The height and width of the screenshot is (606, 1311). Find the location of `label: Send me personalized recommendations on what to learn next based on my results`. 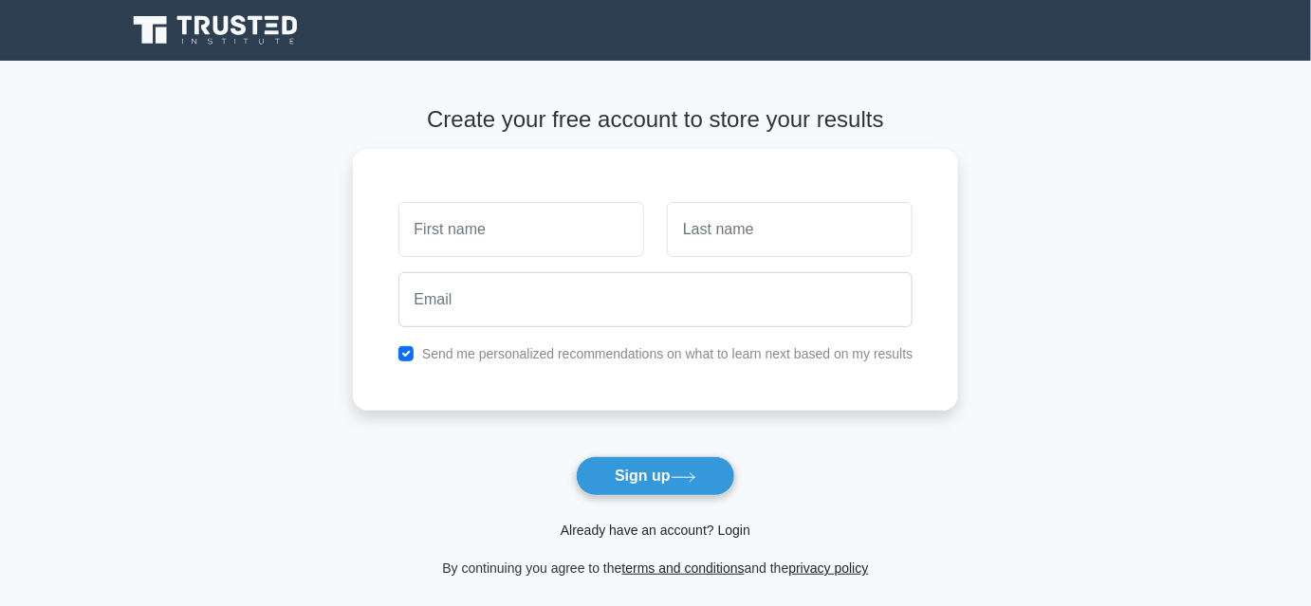

label: Send me personalized recommendations on what to learn next based on my results is located at coordinates (668, 354).